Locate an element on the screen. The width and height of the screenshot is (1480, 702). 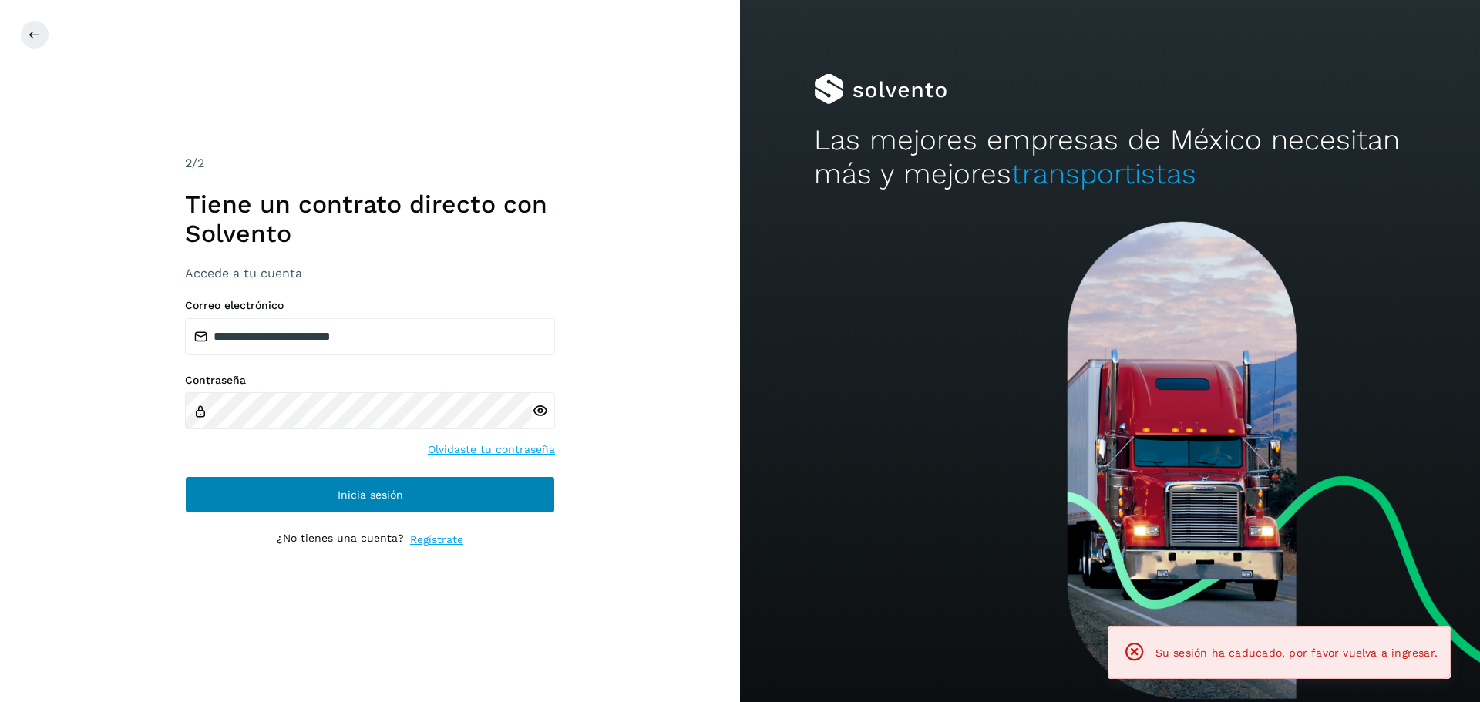
span: Inicia sesión is located at coordinates (370, 495).